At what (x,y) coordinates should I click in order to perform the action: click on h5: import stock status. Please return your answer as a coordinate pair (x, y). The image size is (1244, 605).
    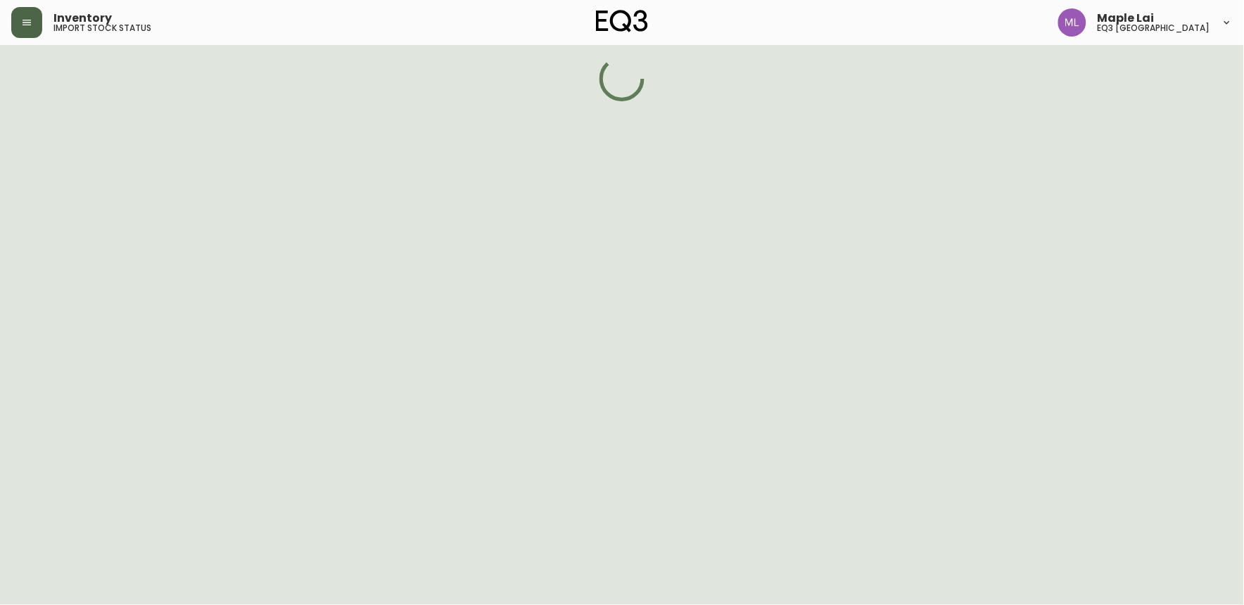
    Looking at the image, I should click on (102, 28).